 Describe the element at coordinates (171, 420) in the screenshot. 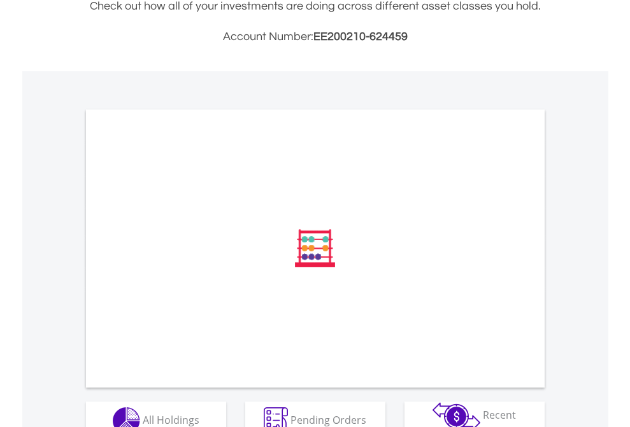

I see `span: All Holdings` at that location.